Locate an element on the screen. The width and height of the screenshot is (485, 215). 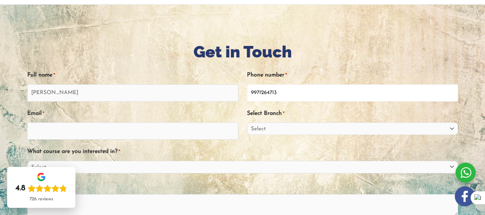
img: white-facebook.png is located at coordinates (465, 196).